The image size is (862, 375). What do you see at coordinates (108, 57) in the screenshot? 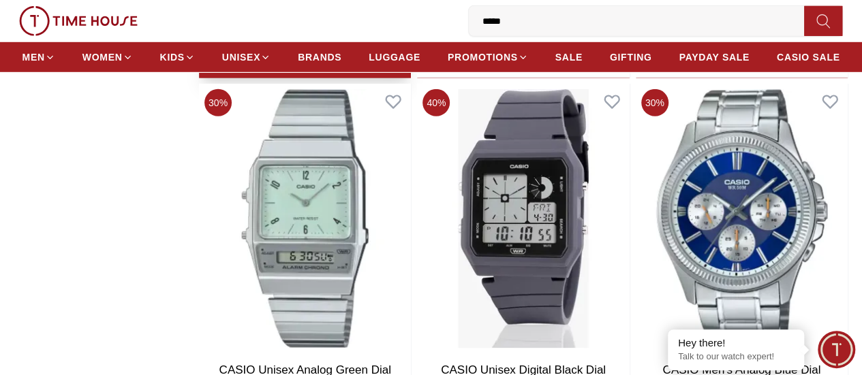
I see `a: WOMEN` at bounding box center [108, 57].